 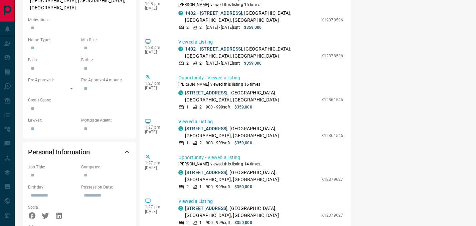 I want to click on p: Pre-Approved:, so click(x=53, y=80).